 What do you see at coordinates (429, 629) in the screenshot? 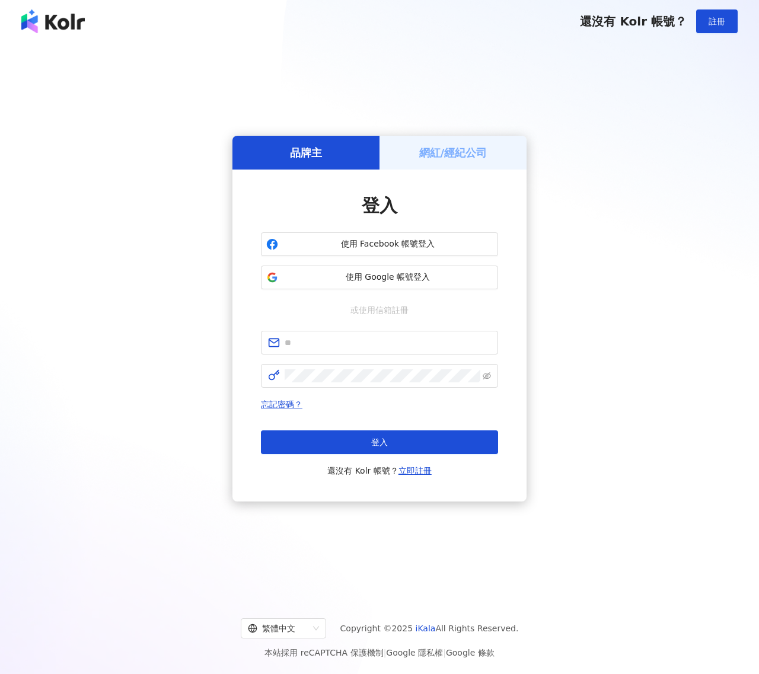
I see `span: Copyright © 2025 All Rights Reserved.` at bounding box center [429, 629].